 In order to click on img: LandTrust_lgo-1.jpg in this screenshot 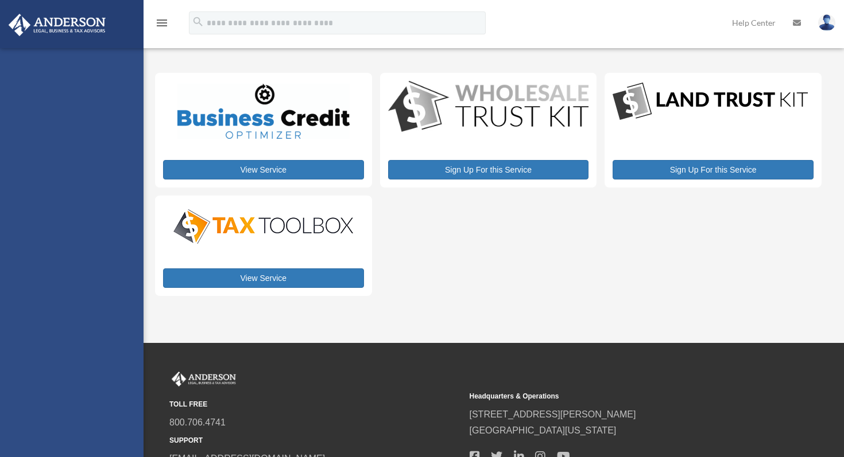, I will do `click(710, 102)`.